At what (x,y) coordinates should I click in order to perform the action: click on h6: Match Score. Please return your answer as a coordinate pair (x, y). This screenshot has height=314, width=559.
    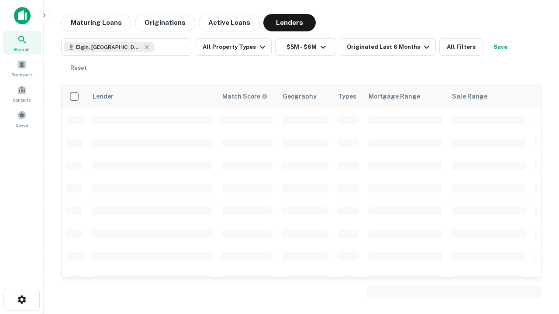
    Looking at the image, I should click on (244, 97).